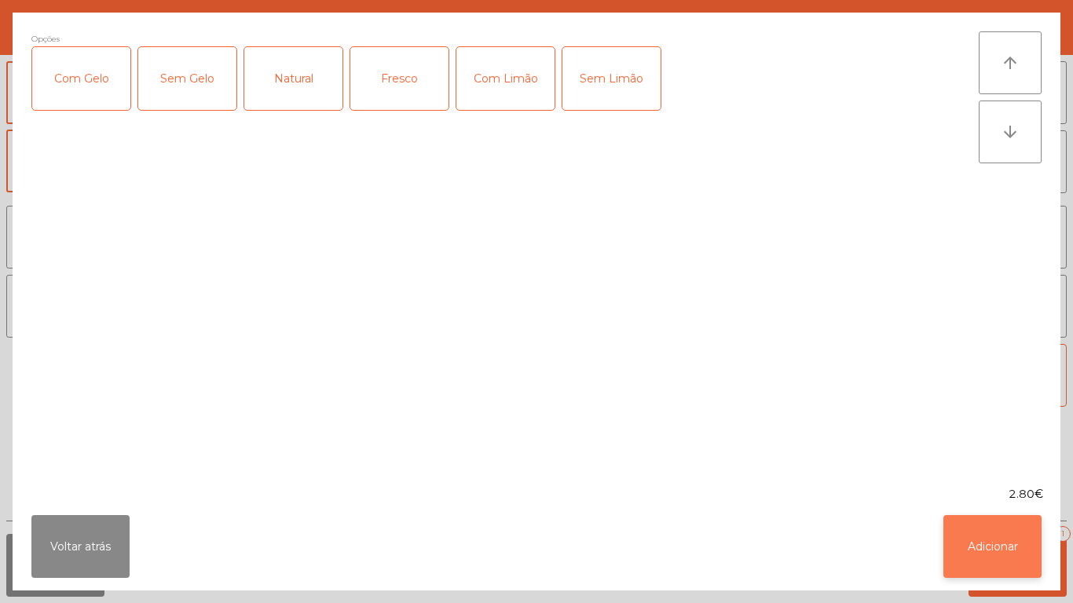 The image size is (1073, 603). What do you see at coordinates (611, 79) in the screenshot?
I see `div: Sem Limão` at bounding box center [611, 79].